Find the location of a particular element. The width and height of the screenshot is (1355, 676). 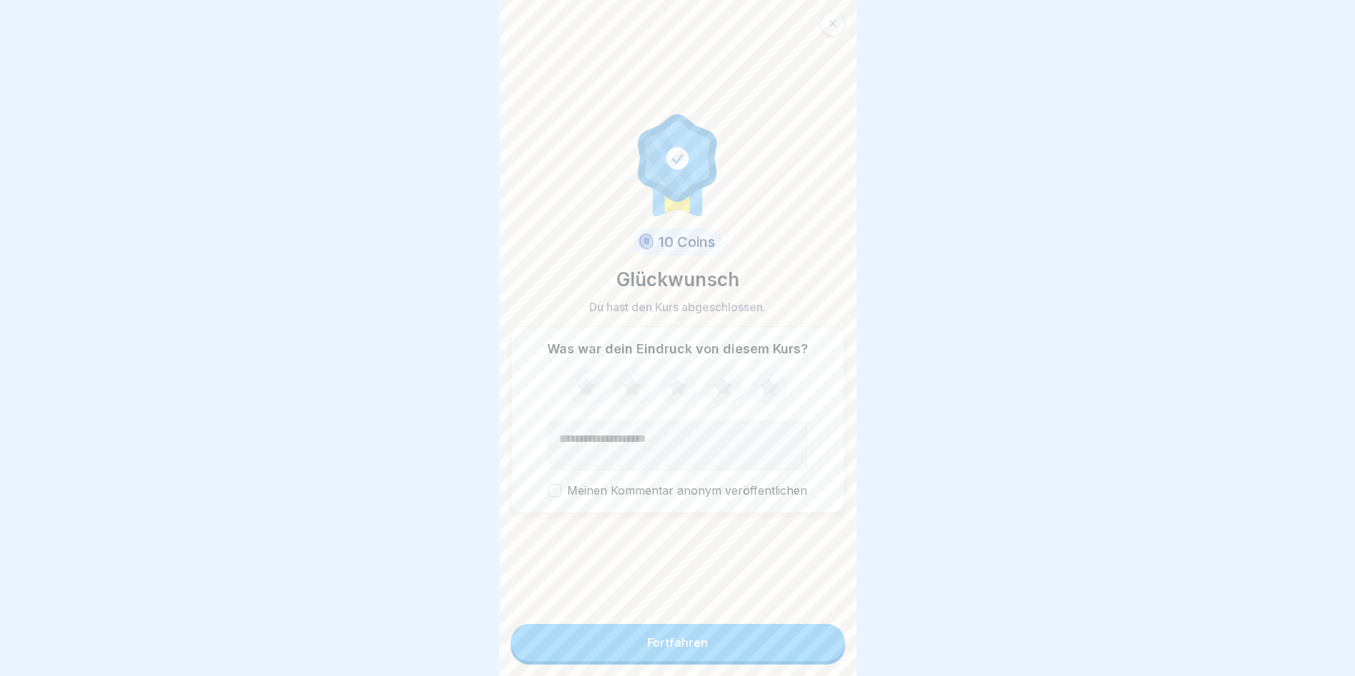

img: completion.svg is located at coordinates (678, 164).